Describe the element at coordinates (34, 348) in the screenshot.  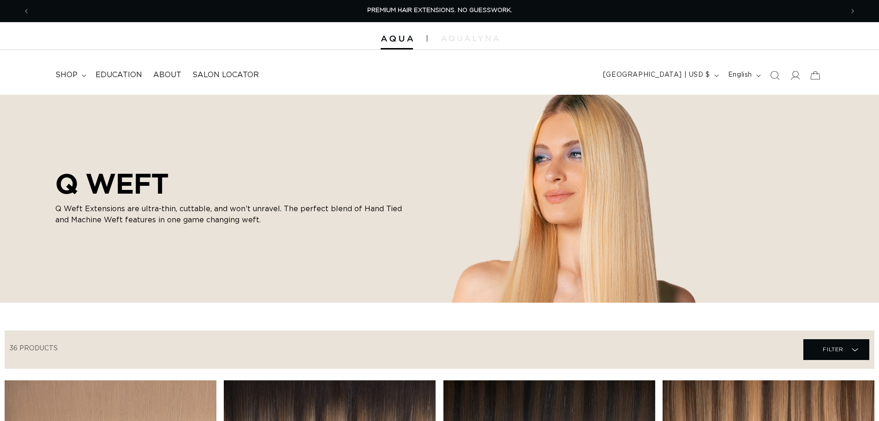
I see `span: 36 products` at that location.